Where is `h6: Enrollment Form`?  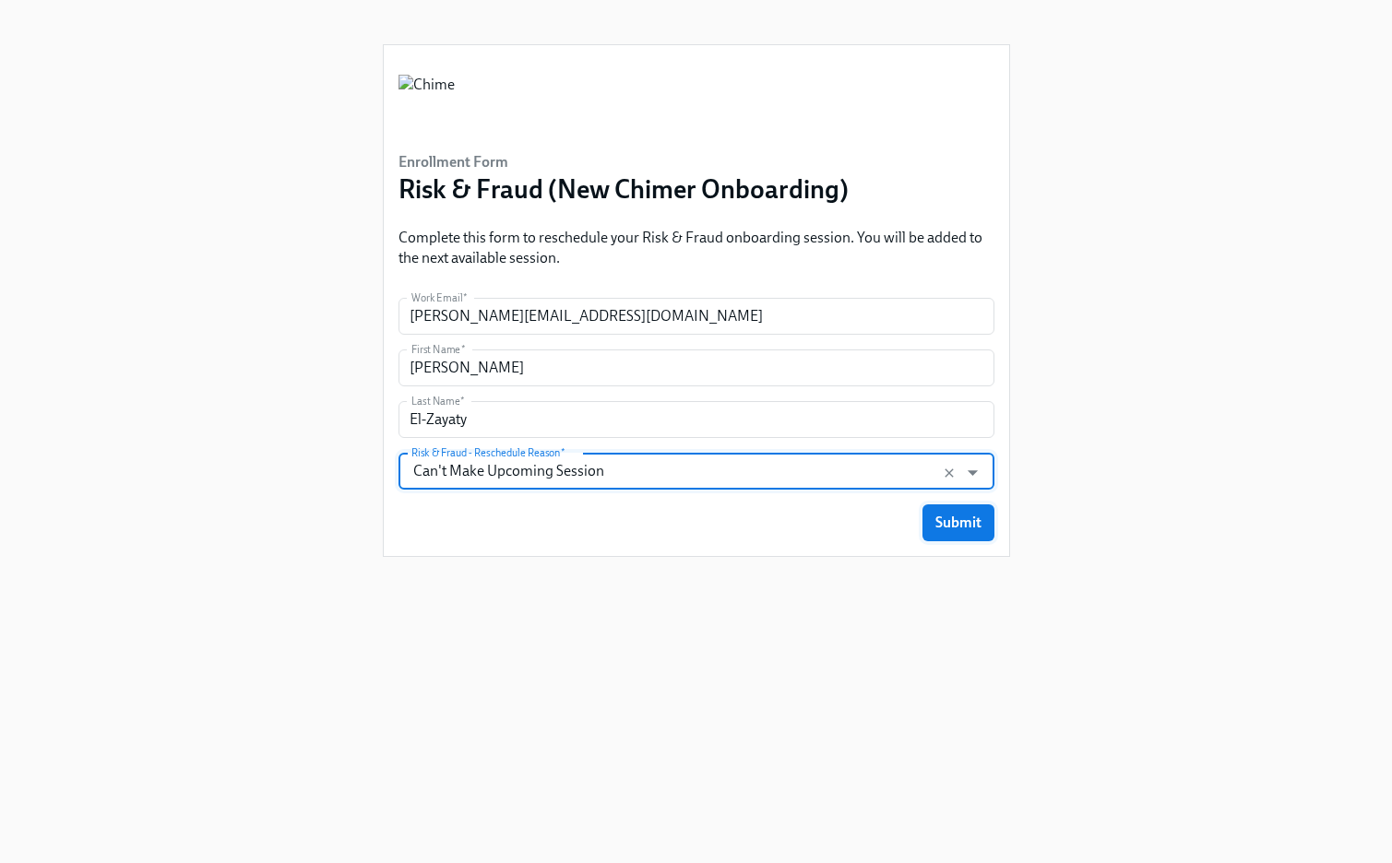
h6: Enrollment Form is located at coordinates (623, 162).